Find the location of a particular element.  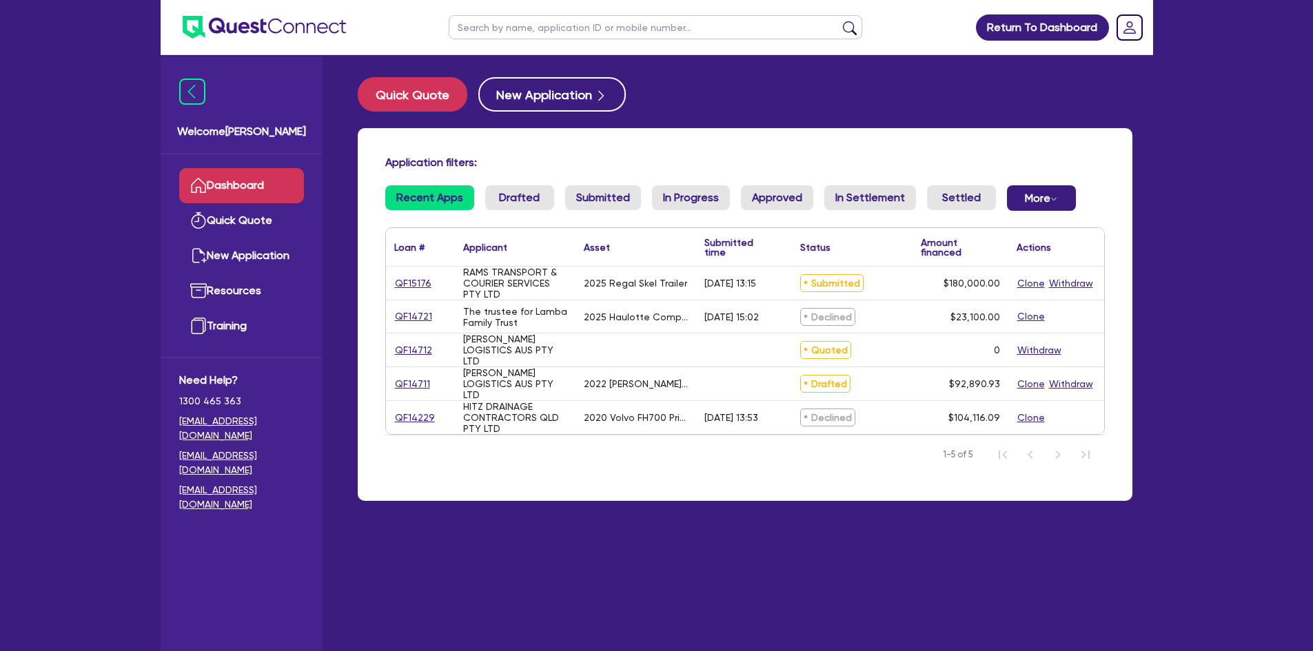

span: $104,116.09 is located at coordinates (974, 418).